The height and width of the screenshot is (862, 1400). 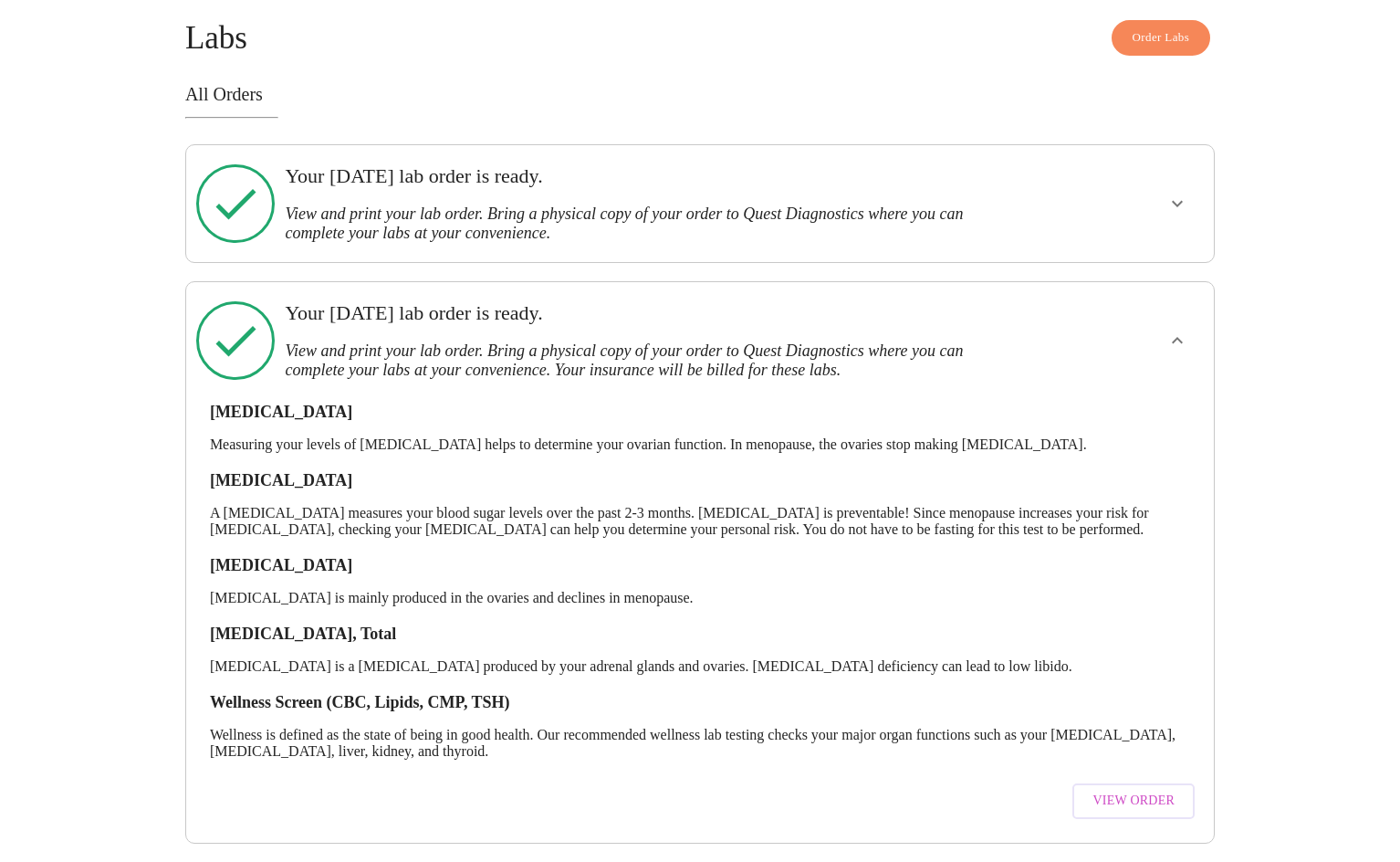 What do you see at coordinates (1134, 800) in the screenshot?
I see `button: View Order` at bounding box center [1134, 800].